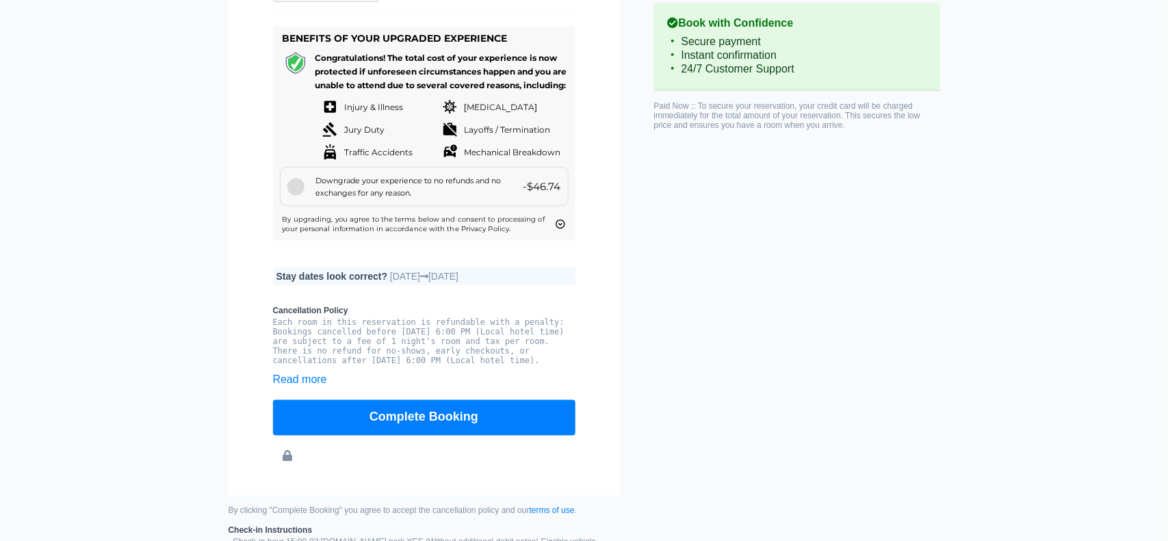  What do you see at coordinates (797, 42) in the screenshot?
I see `li: Secure payment` at bounding box center [797, 42].